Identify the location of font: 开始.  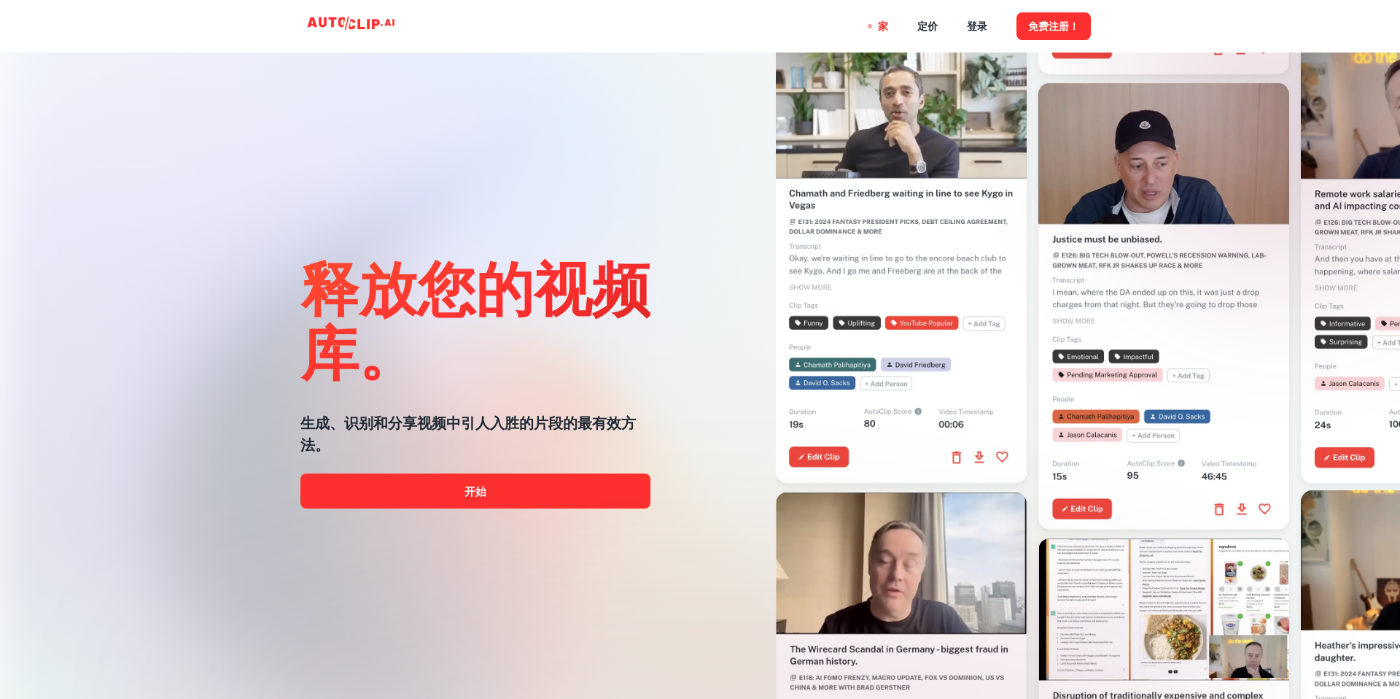
(475, 491).